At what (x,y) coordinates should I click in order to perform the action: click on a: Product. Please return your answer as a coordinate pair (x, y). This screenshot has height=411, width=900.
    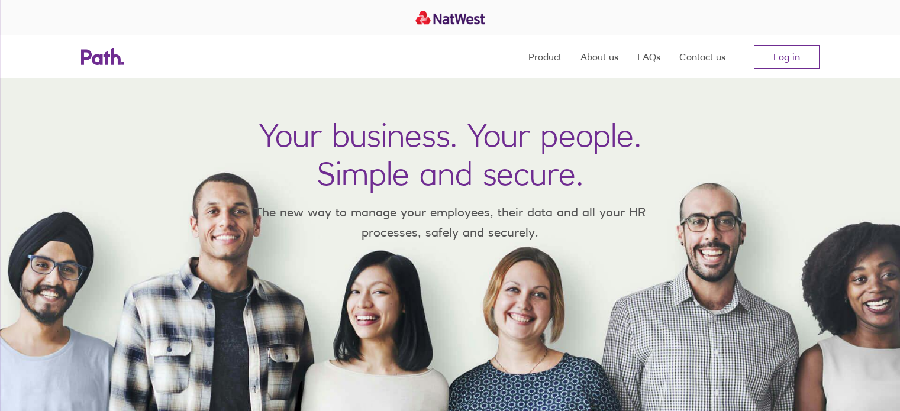
    Looking at the image, I should click on (545, 57).